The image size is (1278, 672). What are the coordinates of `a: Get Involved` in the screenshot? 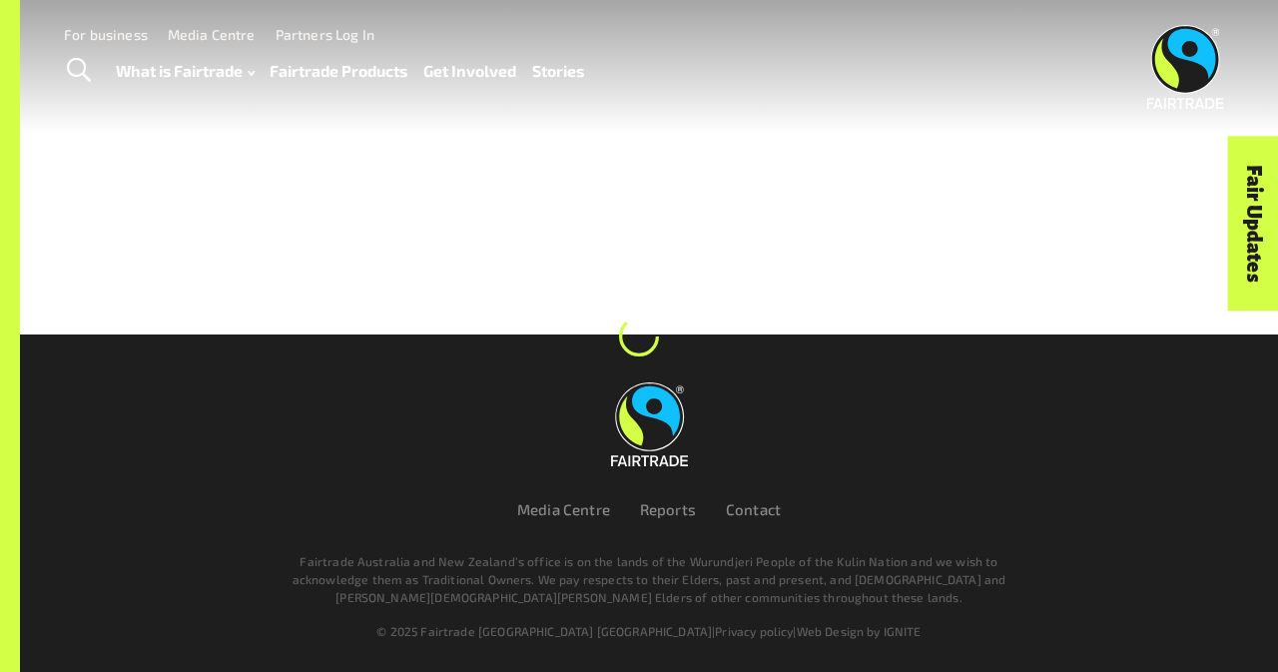 It's located at (469, 71).